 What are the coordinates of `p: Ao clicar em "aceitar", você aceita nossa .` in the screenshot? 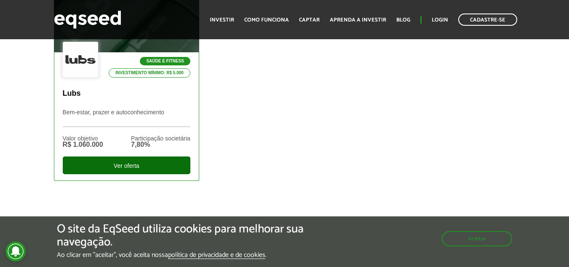 It's located at (193, 255).